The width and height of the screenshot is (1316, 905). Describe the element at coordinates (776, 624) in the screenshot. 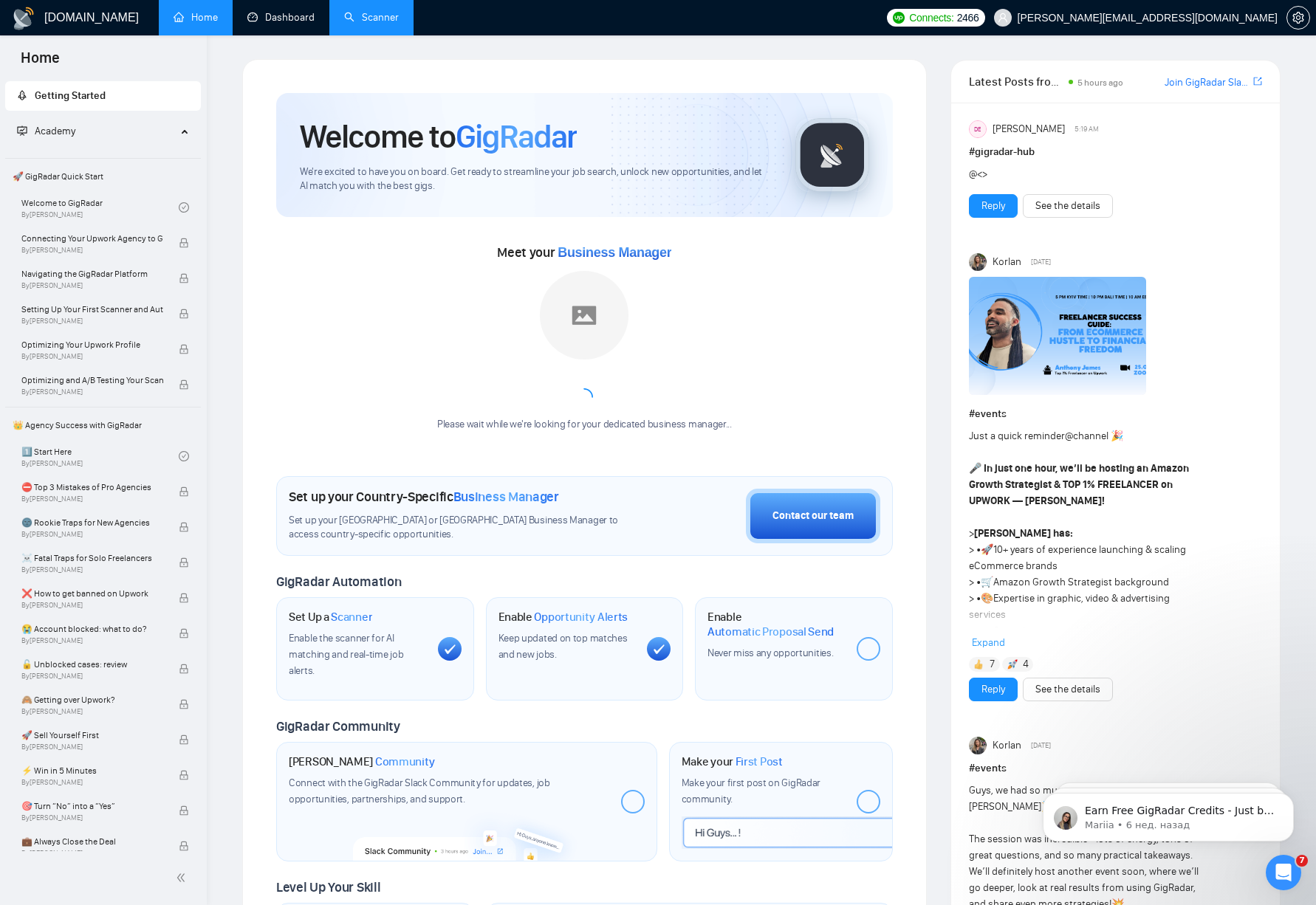

I see `h1: Enable` at that location.